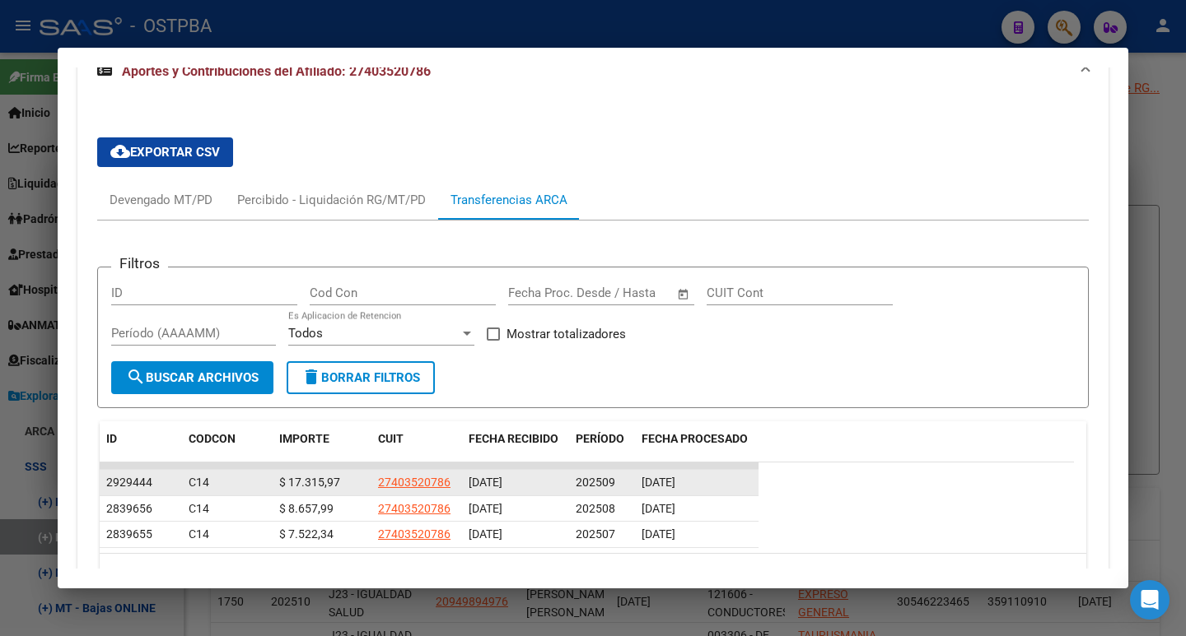 Image resolution: width=1186 pixels, height=636 pixels. What do you see at coordinates (566, 334) in the screenshot?
I see `span: Mostrar totalizadores` at bounding box center [566, 334].